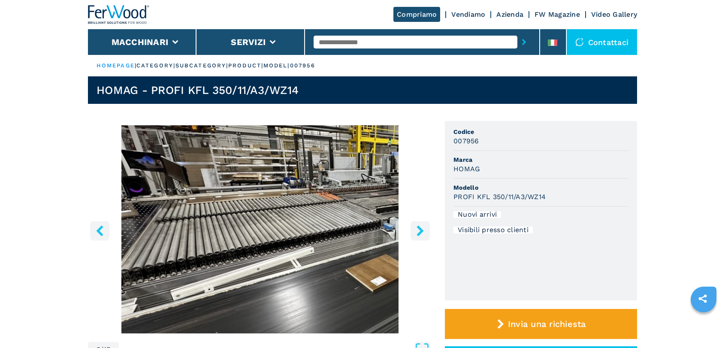 The width and height of the screenshot is (725, 348). What do you see at coordinates (156, 66) in the screenshot?
I see `p: category |` at bounding box center [156, 66].